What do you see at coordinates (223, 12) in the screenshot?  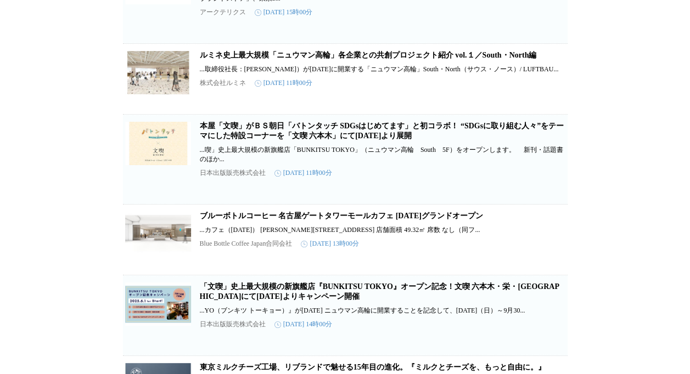 I see `p: アークテリクス` at bounding box center [223, 12].